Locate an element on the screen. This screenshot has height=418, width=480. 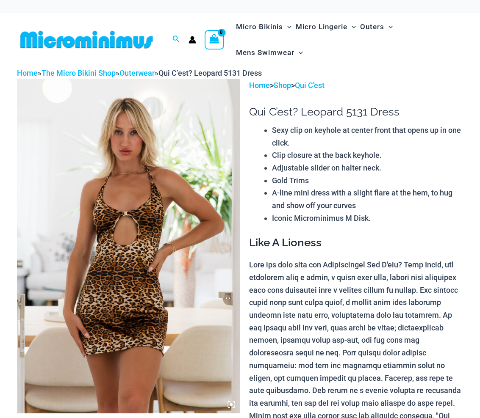
a: The Micro Bikini Shop is located at coordinates (78, 73).